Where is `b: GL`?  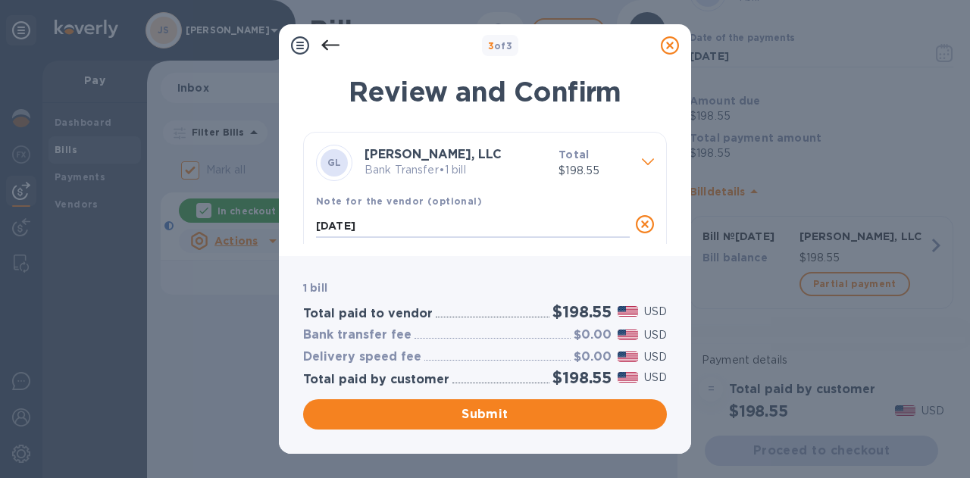
b: GL is located at coordinates (334, 162).